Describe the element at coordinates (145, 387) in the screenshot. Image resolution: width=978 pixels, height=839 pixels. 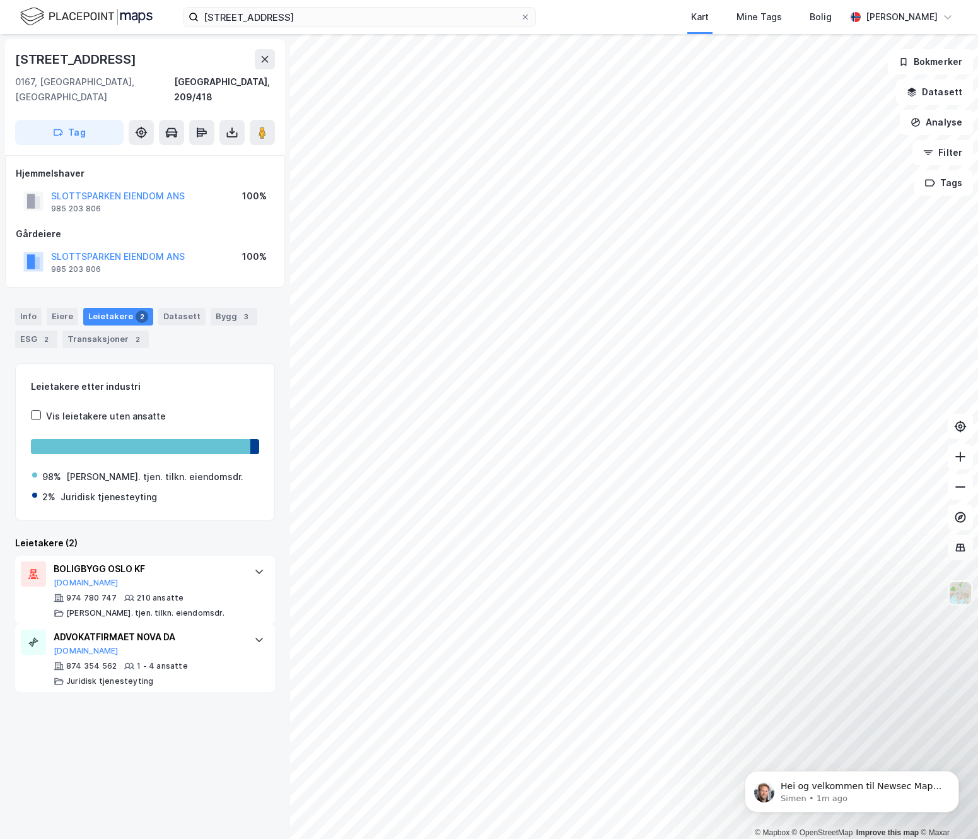
I see `div: Leietakere etter industri` at that location.